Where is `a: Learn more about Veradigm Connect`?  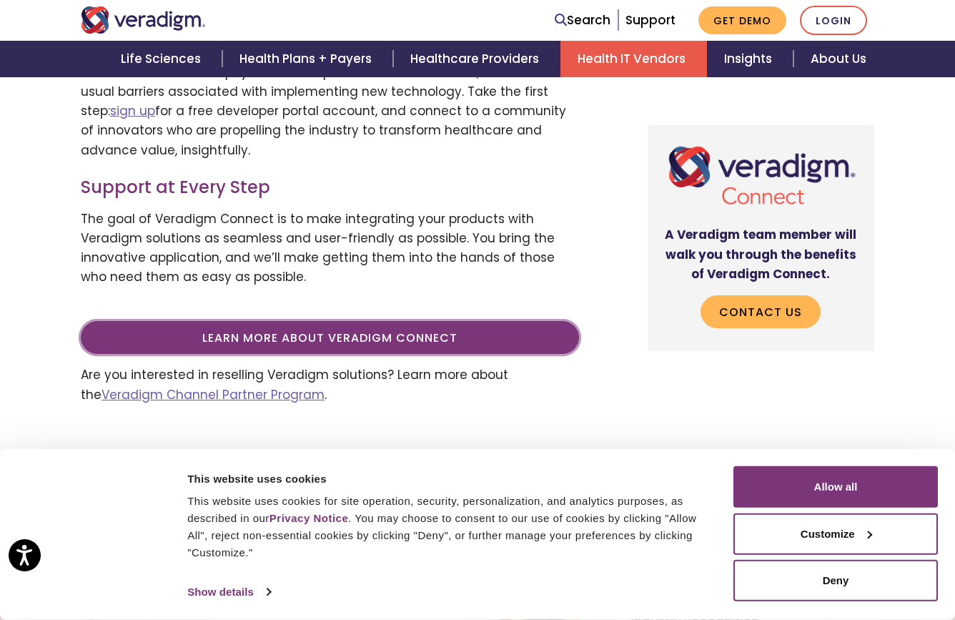
a: Learn more about Veradigm Connect is located at coordinates (329, 337).